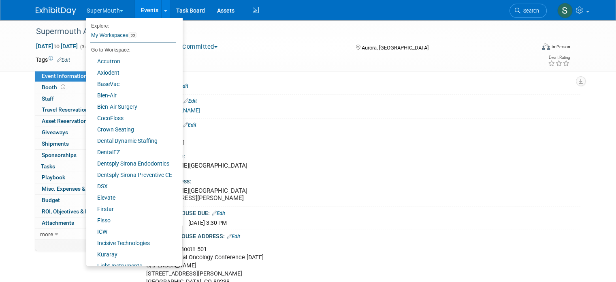 The height and width of the screenshot is (282, 616). I want to click on a: Travel Reservations, so click(77, 109).